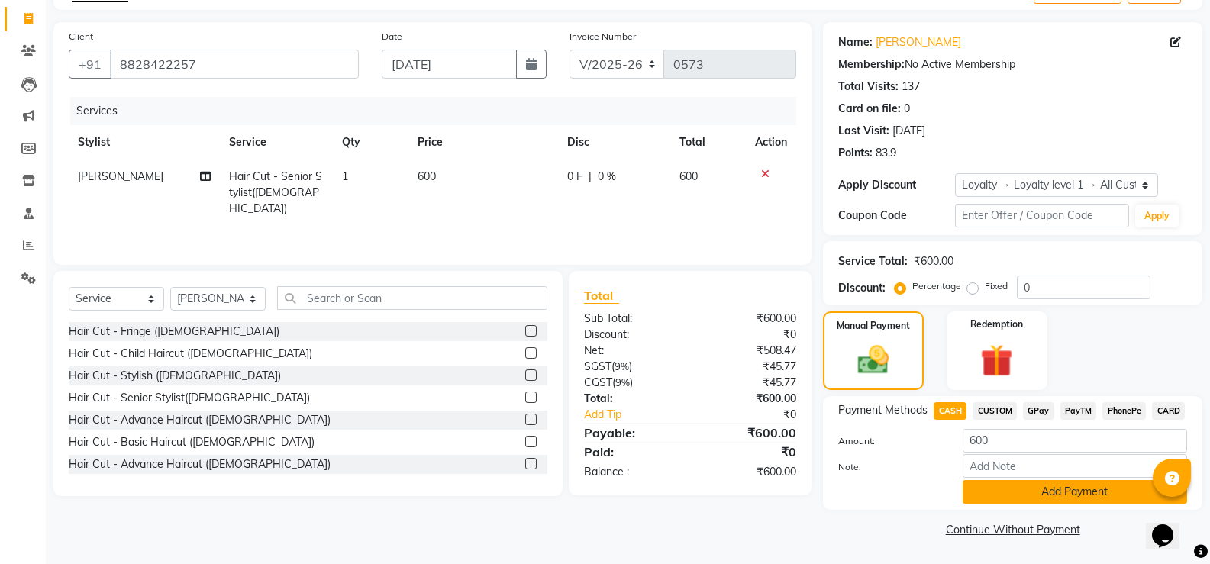 The image size is (1210, 564). What do you see at coordinates (1042, 215) in the screenshot?
I see `input: Enter Offer / Coupon Code` at bounding box center [1042, 215].